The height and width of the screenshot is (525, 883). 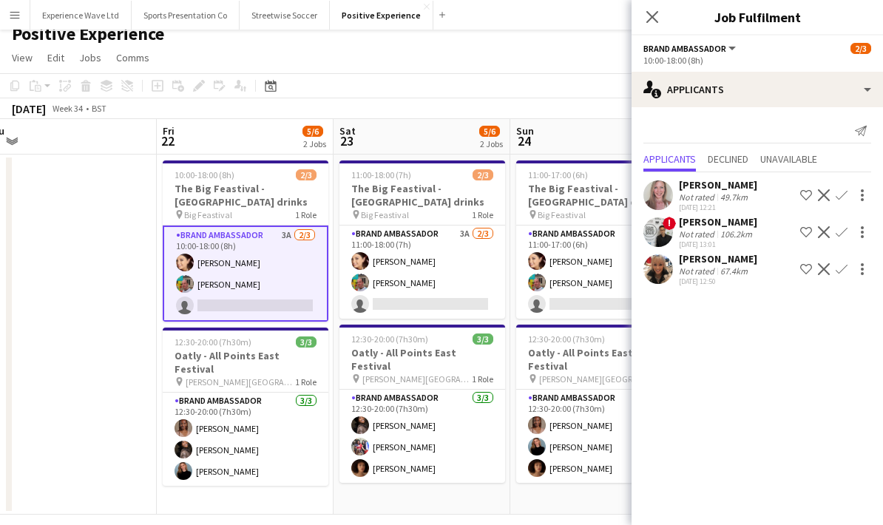 I want to click on button: Experience Wave Ltd, so click(x=81, y=15).